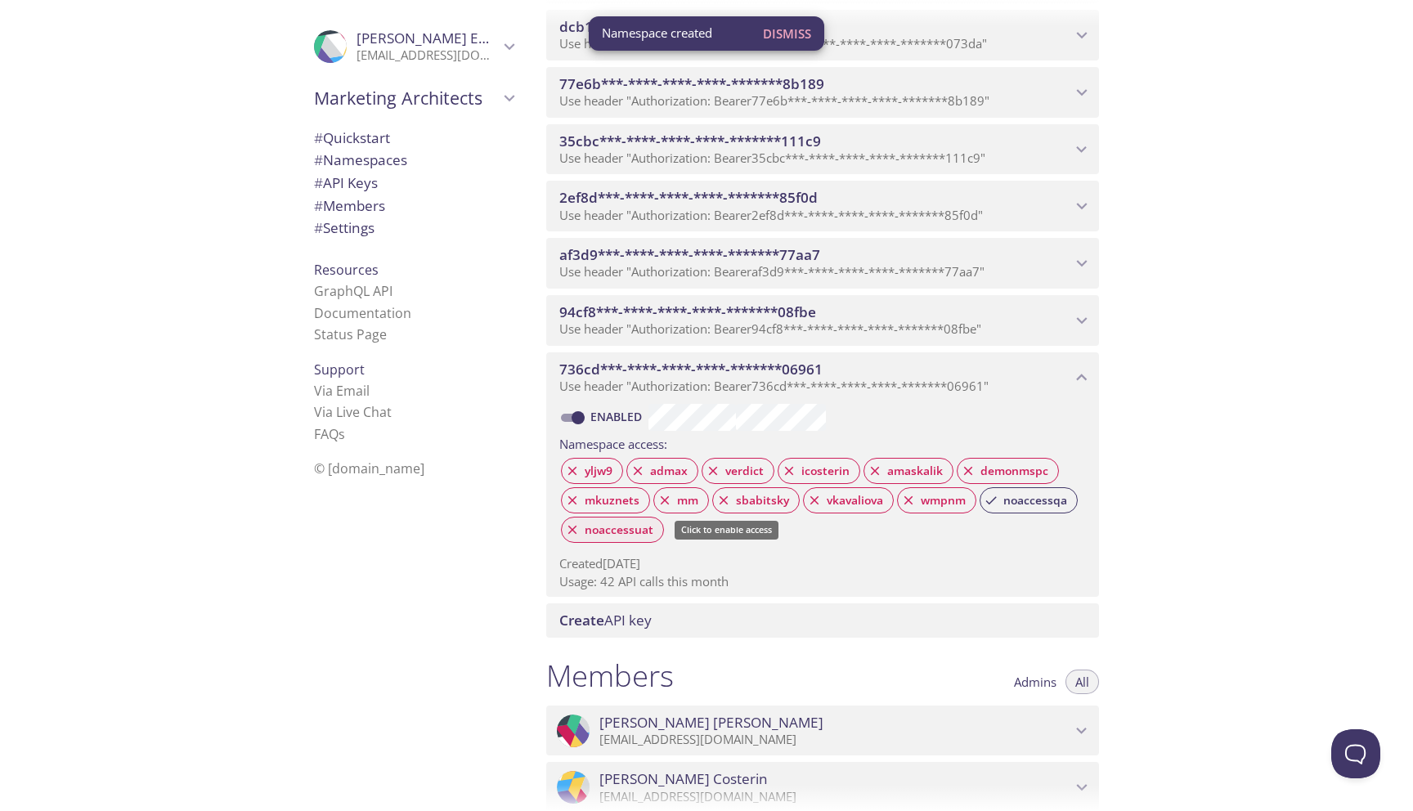 The height and width of the screenshot is (811, 1413). I want to click on span: demonmspc, so click(1014, 471).